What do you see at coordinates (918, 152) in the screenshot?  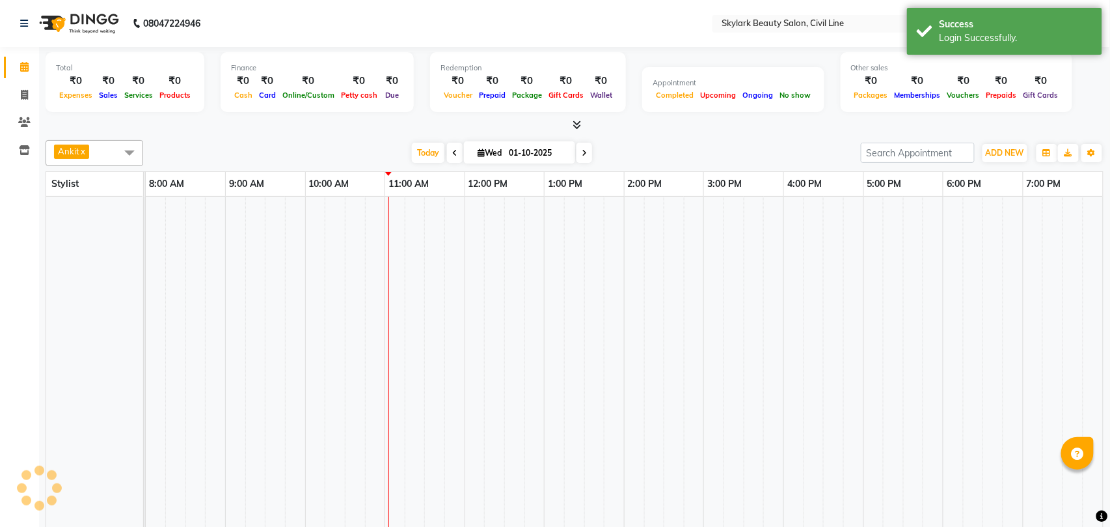 I see `input: Search Appointment` at bounding box center [918, 152].